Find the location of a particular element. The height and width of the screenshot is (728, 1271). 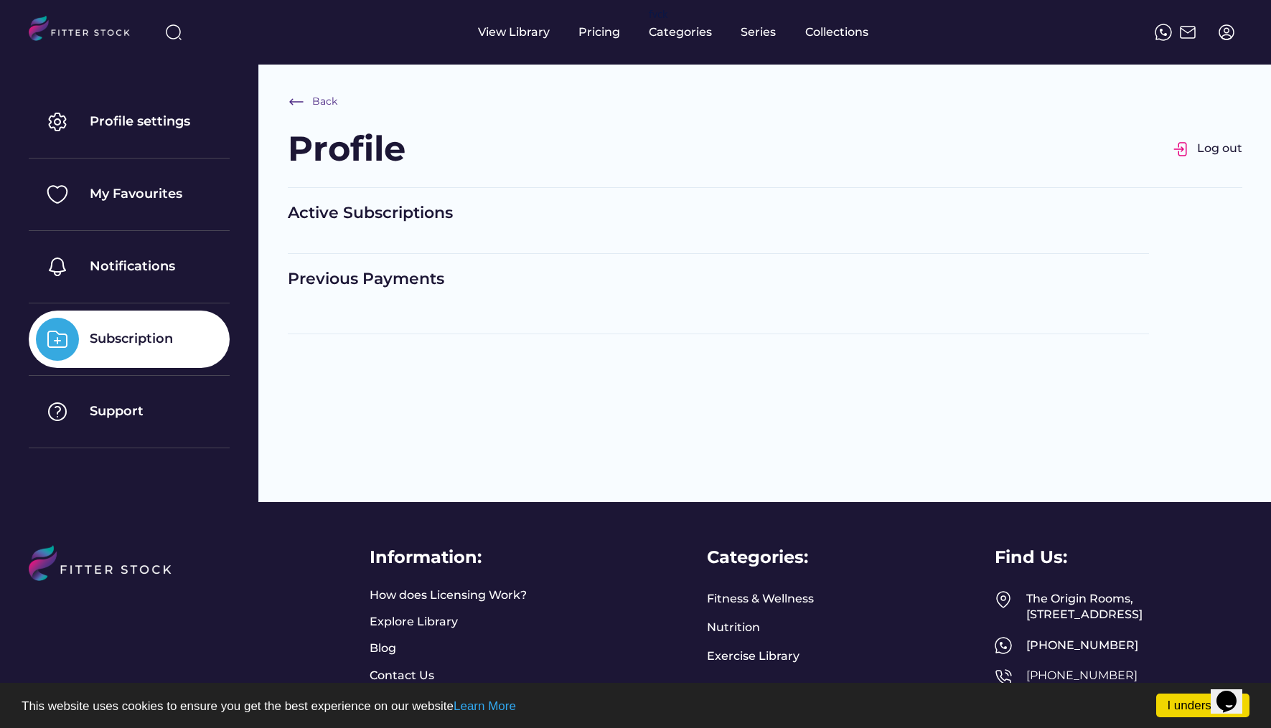

img: Frame%2050.svg is located at coordinates (1003, 677).